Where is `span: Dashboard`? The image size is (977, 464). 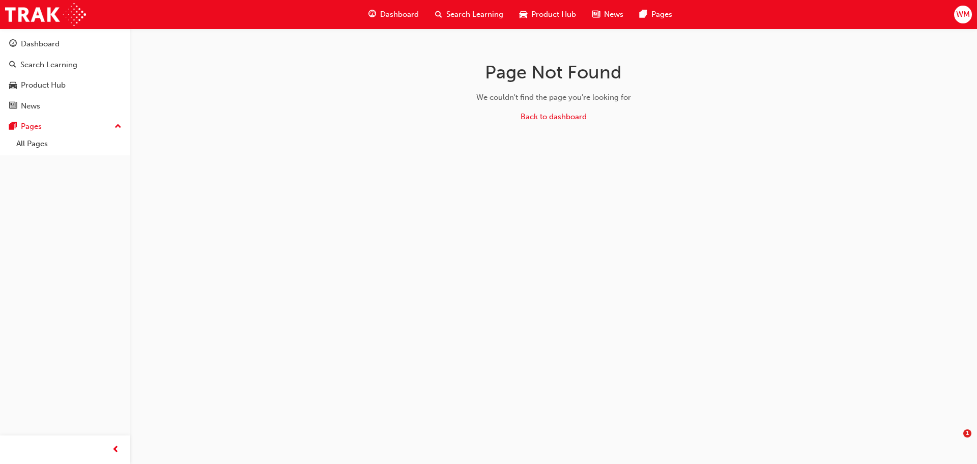
span: Dashboard is located at coordinates (399, 14).